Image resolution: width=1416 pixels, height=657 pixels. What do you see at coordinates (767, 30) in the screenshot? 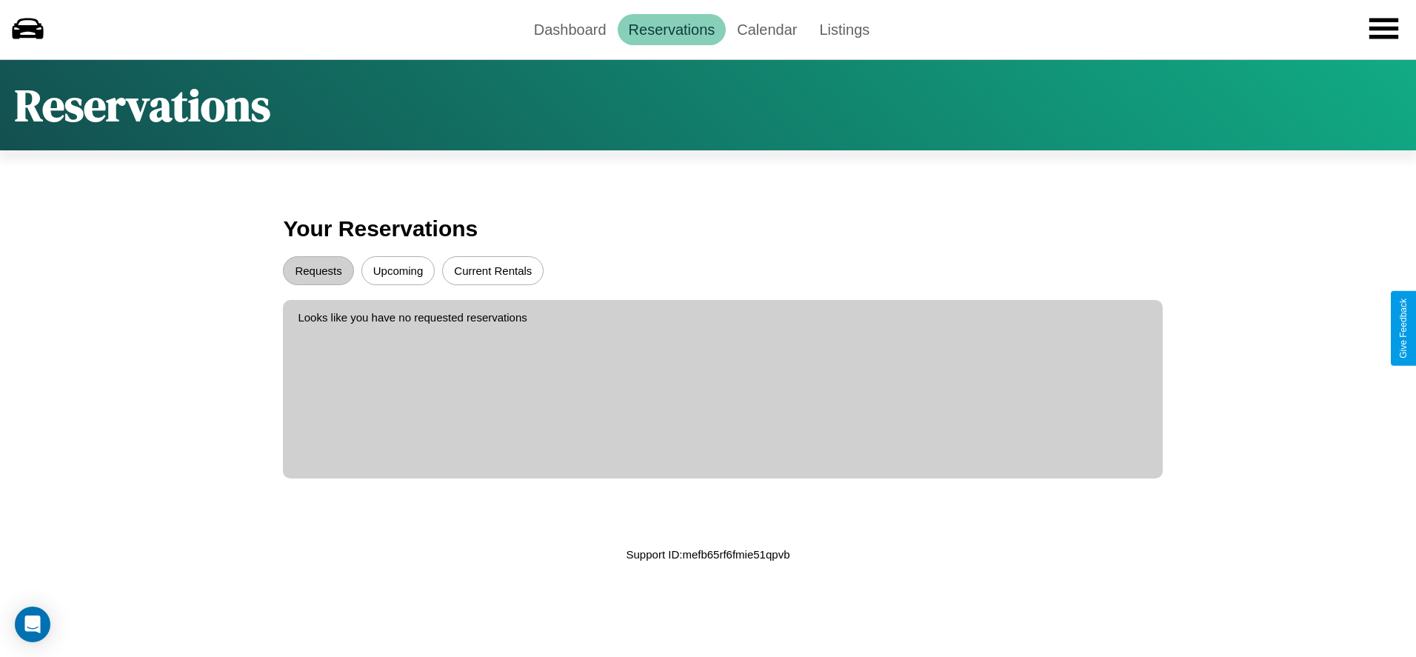
I see `a: Calendar` at bounding box center [767, 30].